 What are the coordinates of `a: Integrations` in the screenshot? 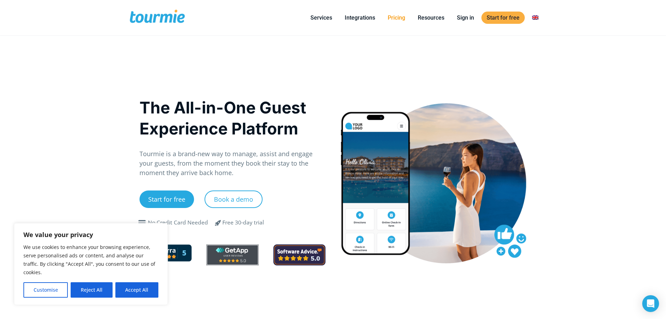 It's located at (360, 17).